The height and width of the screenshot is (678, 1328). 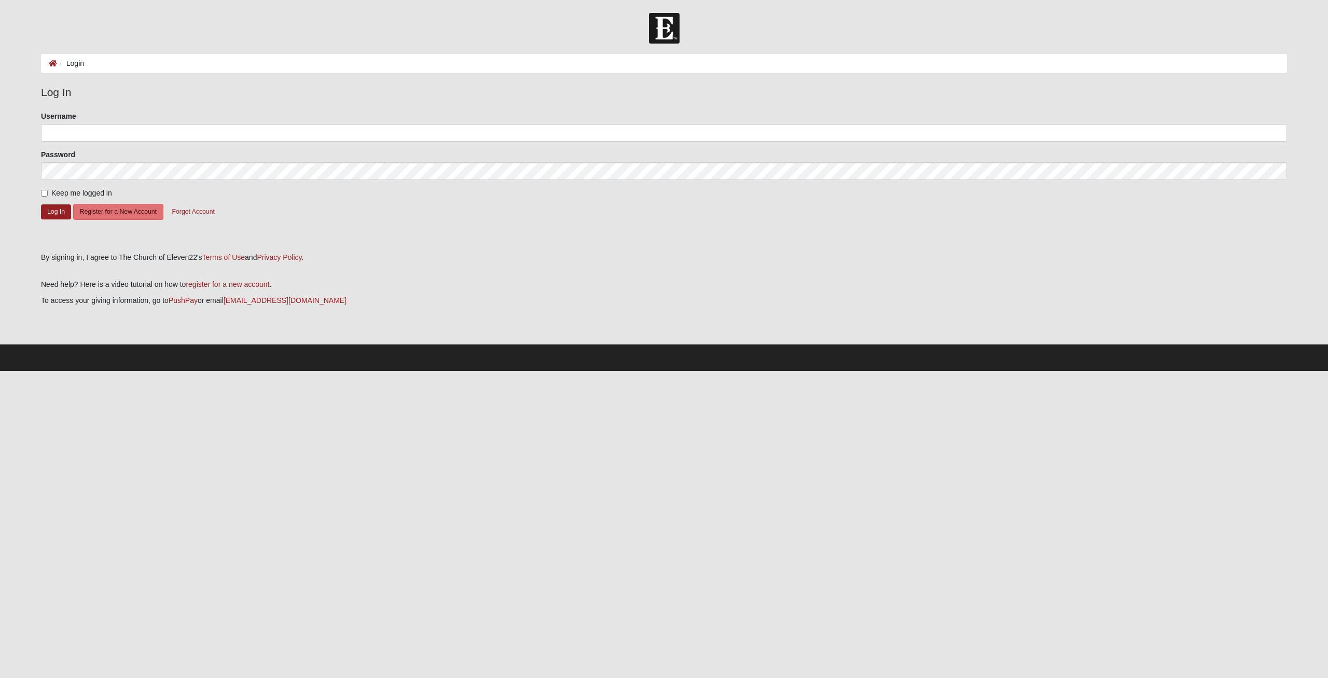 What do you see at coordinates (664, 300) in the screenshot?
I see `p: To access your giving information, go to or email` at bounding box center [664, 300].